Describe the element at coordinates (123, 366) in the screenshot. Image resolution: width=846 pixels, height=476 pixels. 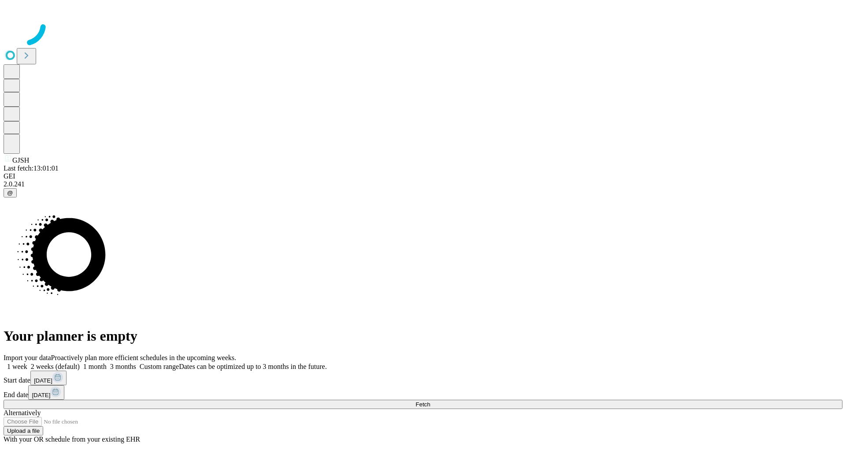
I see `span: 3 months` at that location.